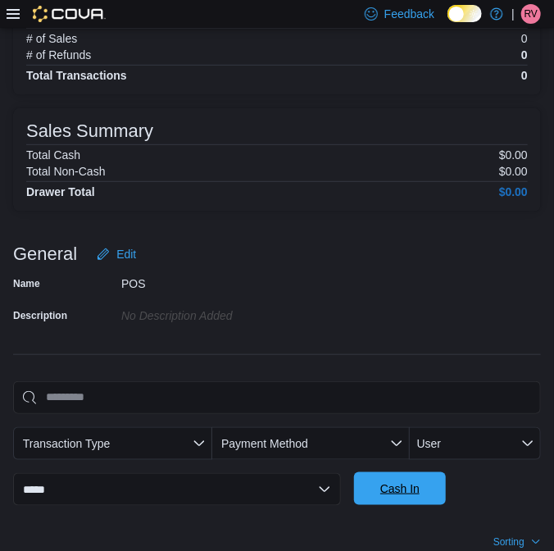 The width and height of the screenshot is (554, 551). What do you see at coordinates (112, 444) in the screenshot?
I see `button: Transaction Type` at bounding box center [112, 444].